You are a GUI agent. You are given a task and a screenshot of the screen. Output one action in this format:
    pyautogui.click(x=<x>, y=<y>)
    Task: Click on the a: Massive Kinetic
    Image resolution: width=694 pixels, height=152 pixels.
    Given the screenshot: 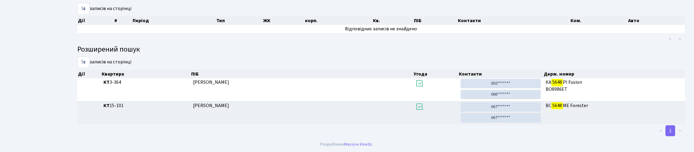 What is the action you would take?
    pyautogui.click(x=358, y=144)
    